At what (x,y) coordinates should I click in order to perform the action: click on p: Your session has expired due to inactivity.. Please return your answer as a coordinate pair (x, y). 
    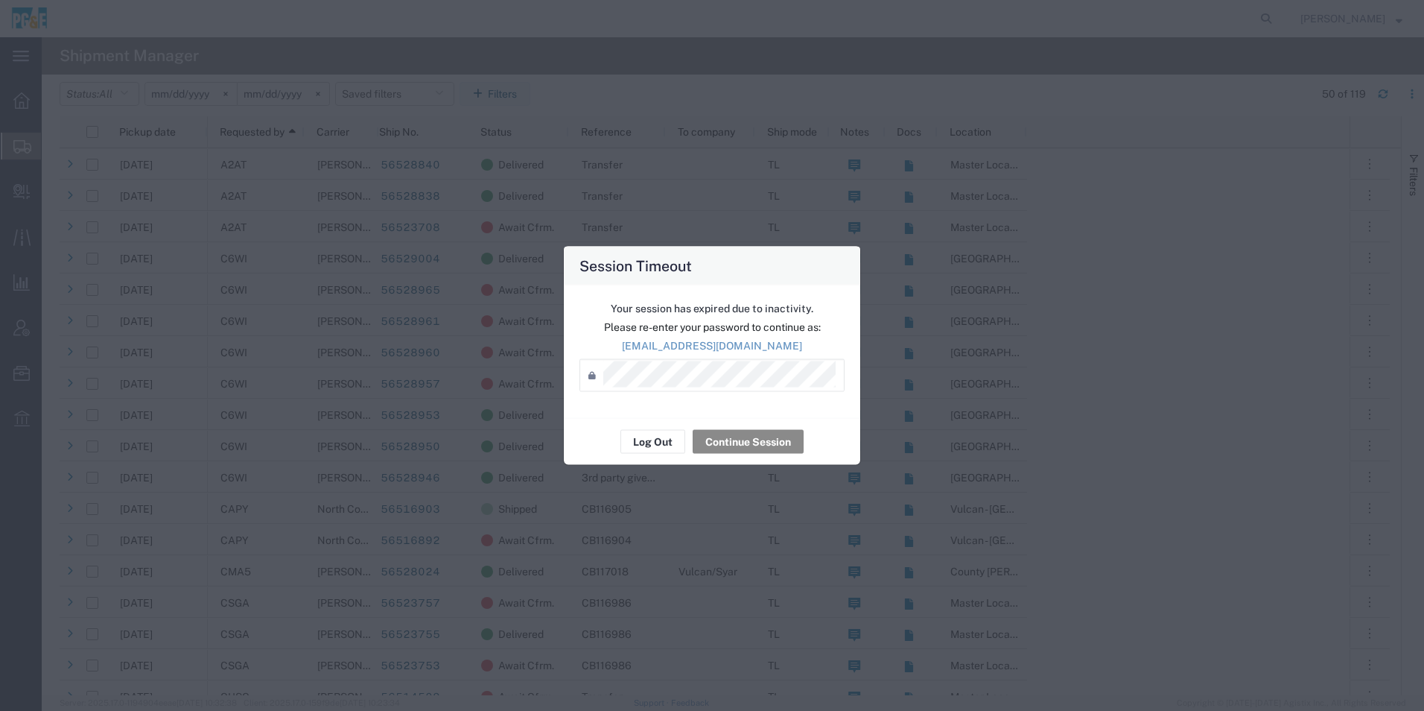
    Looking at the image, I should click on (712, 308).